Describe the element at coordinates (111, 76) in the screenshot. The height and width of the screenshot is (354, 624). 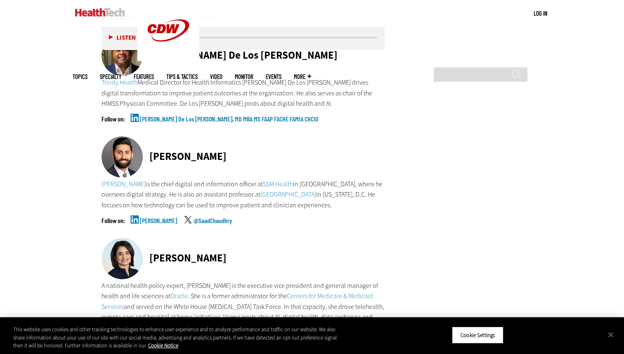
I see `span: Specialty` at that location.